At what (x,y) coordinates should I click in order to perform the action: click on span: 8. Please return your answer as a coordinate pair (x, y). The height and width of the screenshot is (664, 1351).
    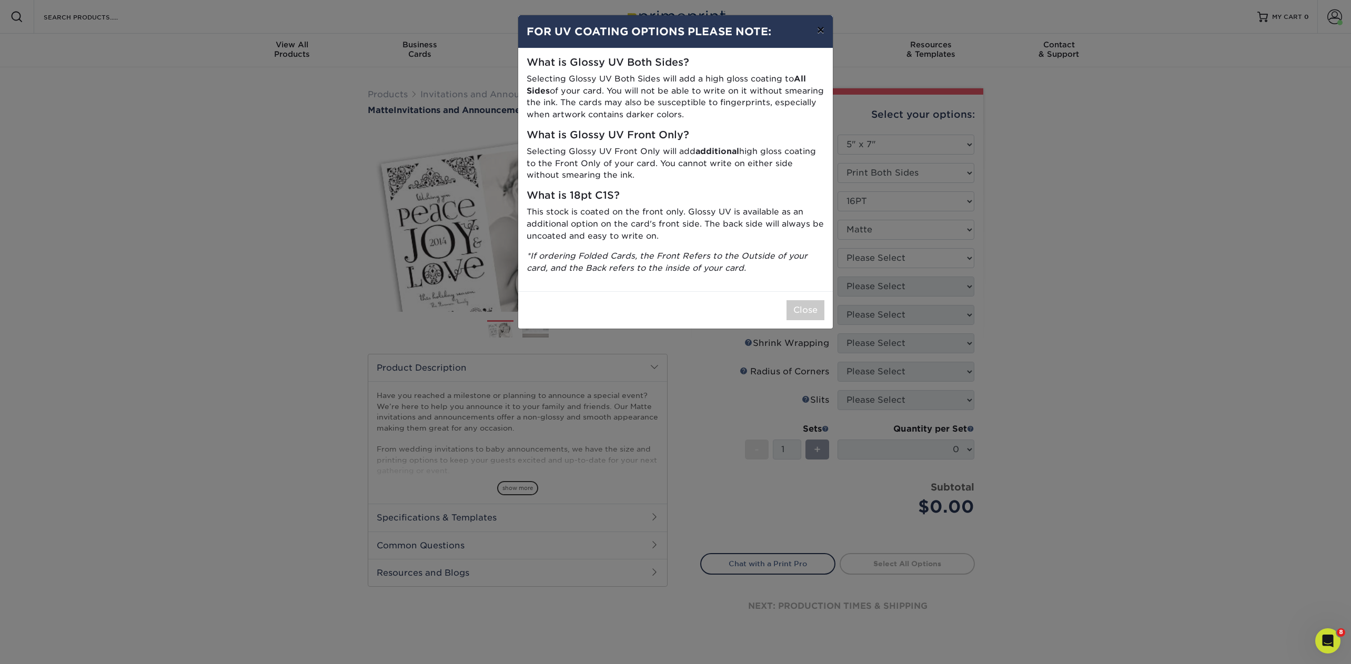
    Looking at the image, I should click on (1341, 633).